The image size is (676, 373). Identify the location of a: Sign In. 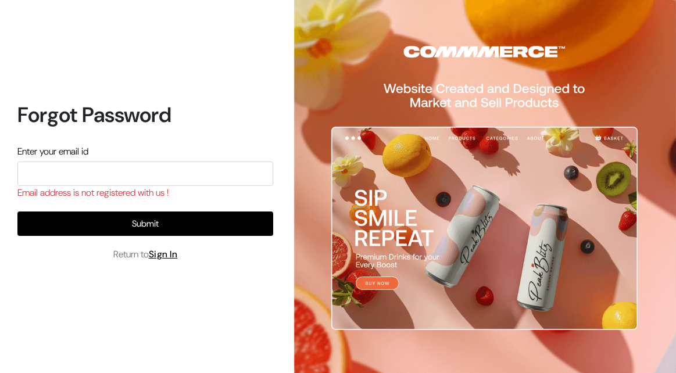
(163, 254).